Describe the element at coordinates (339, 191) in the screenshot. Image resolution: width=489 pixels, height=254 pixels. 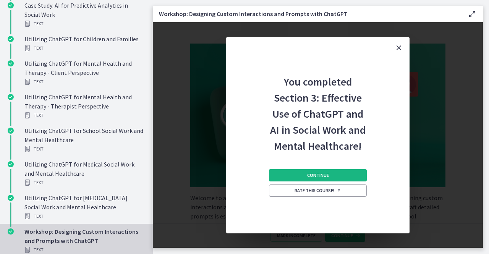
I see `i: Opens in a new window` at that location.